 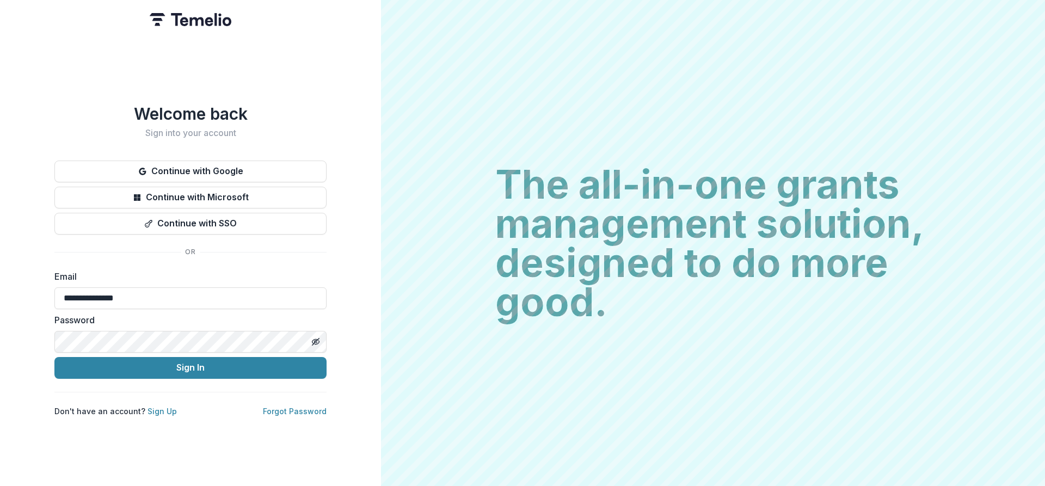 What do you see at coordinates (190, 368) in the screenshot?
I see `button: Sign In` at bounding box center [190, 368].